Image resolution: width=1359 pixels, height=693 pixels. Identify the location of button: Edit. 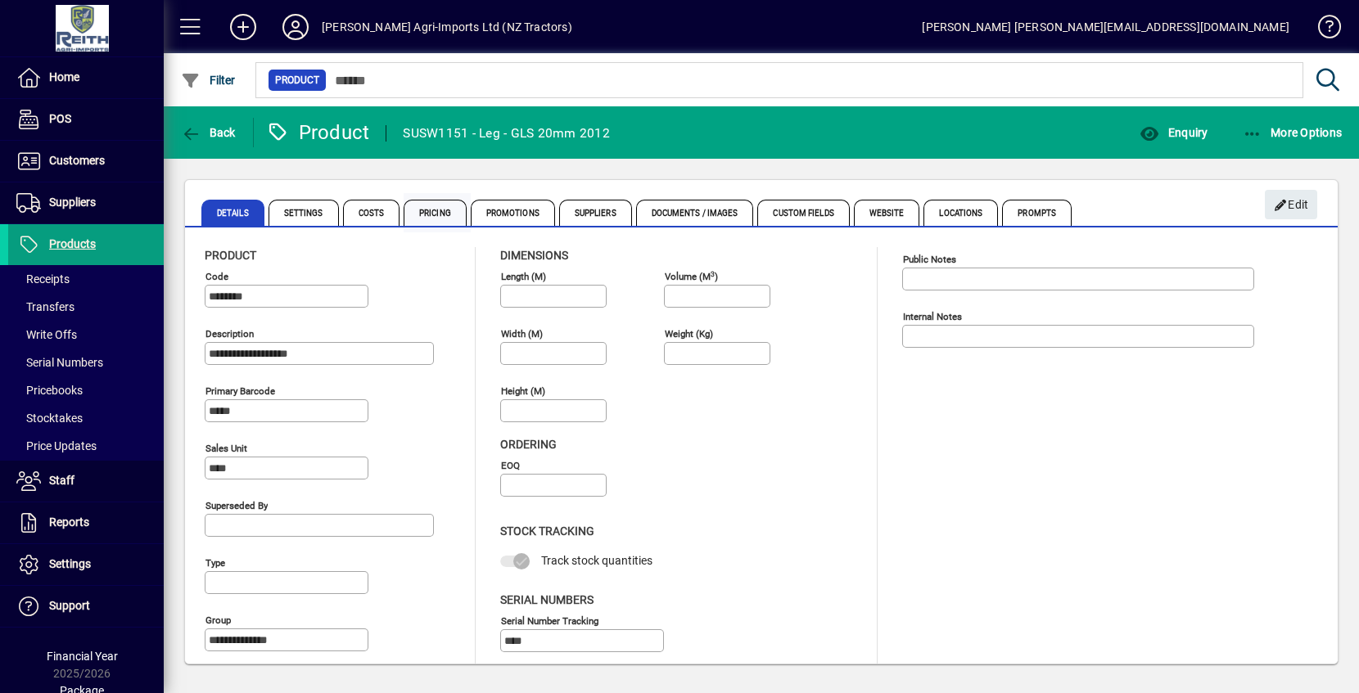
(1291, 205).